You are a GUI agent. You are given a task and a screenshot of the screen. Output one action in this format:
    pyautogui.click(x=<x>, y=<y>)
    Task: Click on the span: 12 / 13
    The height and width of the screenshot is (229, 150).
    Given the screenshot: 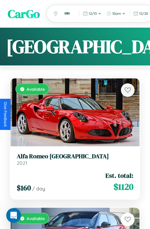 What is the action you would take?
    pyautogui.click(x=93, y=14)
    